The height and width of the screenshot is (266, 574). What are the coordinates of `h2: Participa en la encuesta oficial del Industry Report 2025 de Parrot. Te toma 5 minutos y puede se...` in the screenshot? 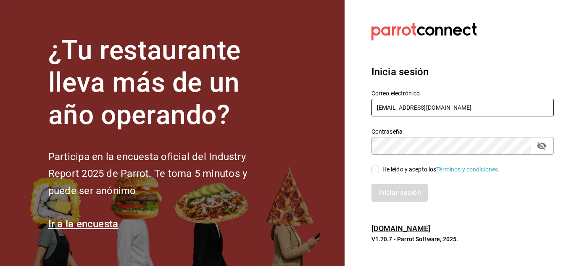 It's located at (162, 174).